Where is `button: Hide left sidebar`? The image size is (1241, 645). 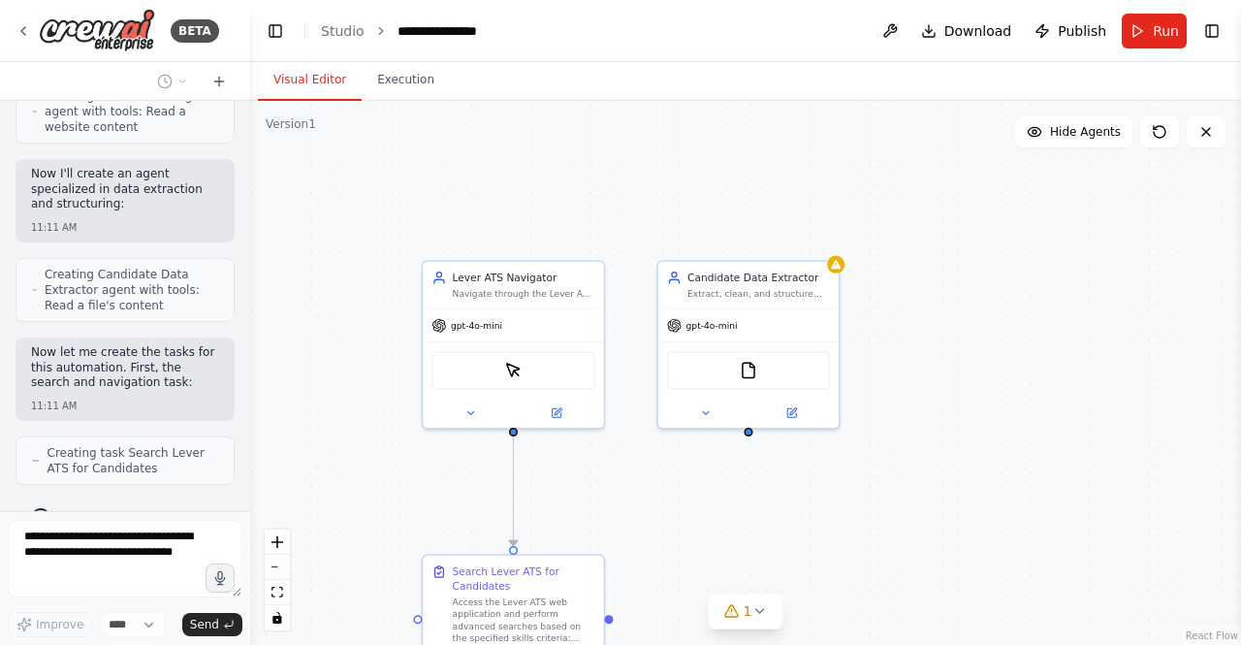 button: Hide left sidebar is located at coordinates (275, 31).